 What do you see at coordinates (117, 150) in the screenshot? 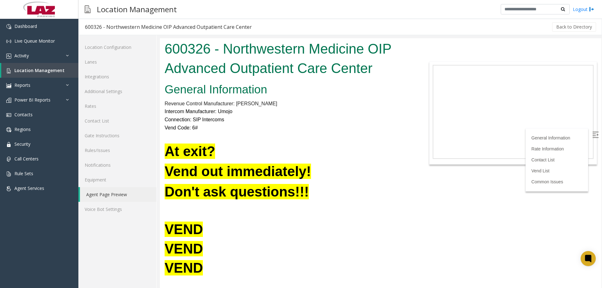
I see `a: Rules/Issues` at bounding box center [117, 150].